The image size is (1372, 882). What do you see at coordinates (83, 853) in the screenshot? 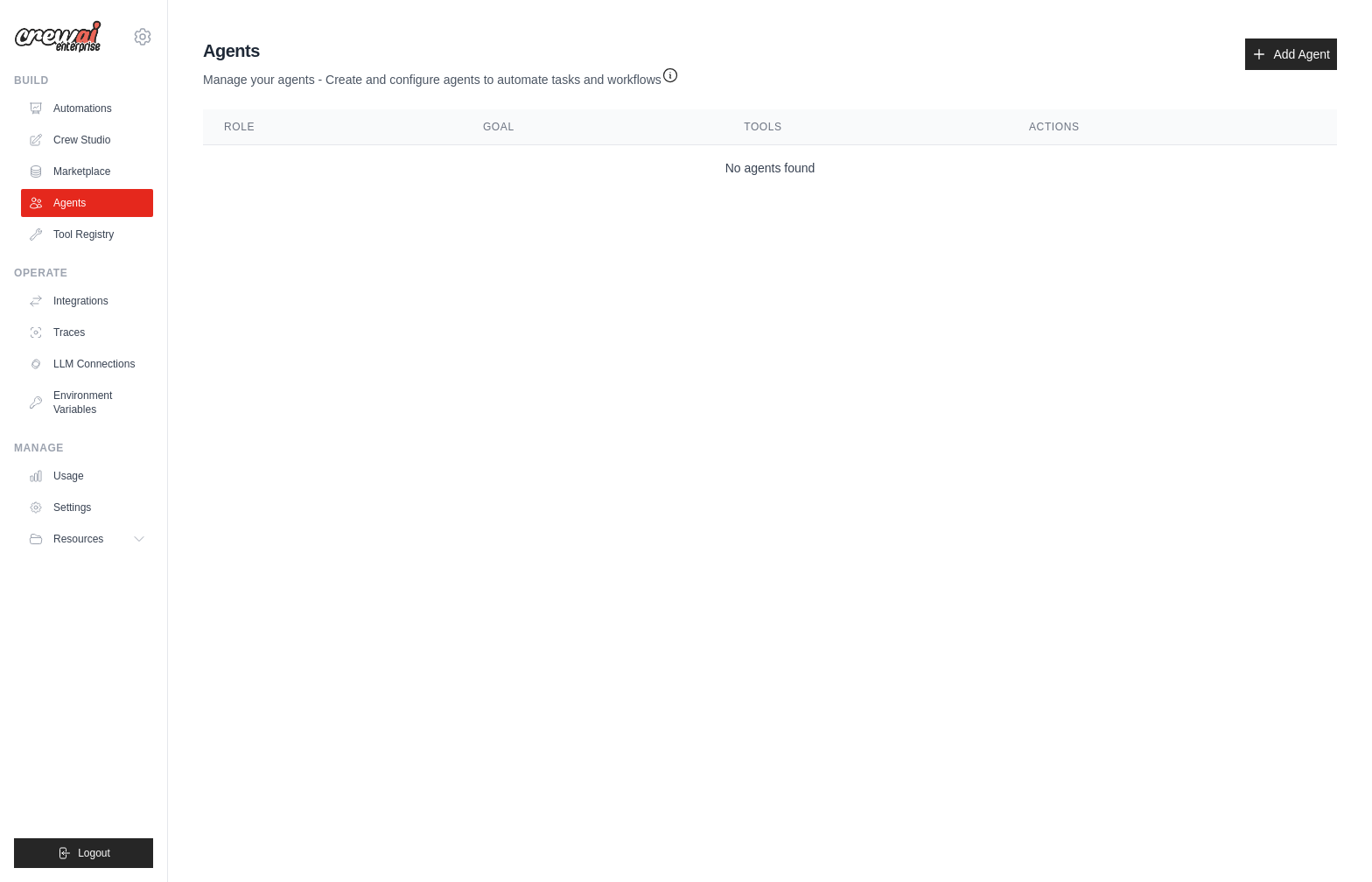
I see `button: Logout` at bounding box center [83, 853].